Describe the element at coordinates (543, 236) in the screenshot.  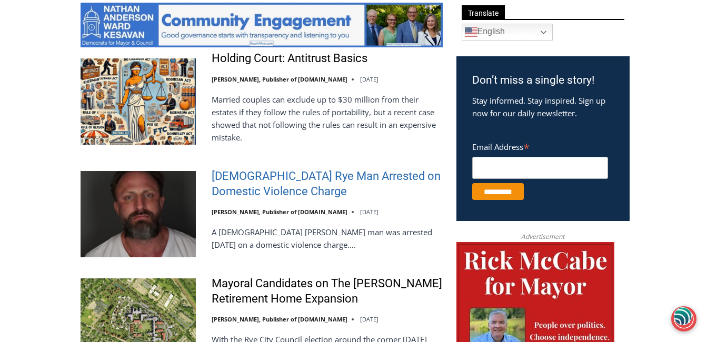
I see `span: Advertisement` at that location.